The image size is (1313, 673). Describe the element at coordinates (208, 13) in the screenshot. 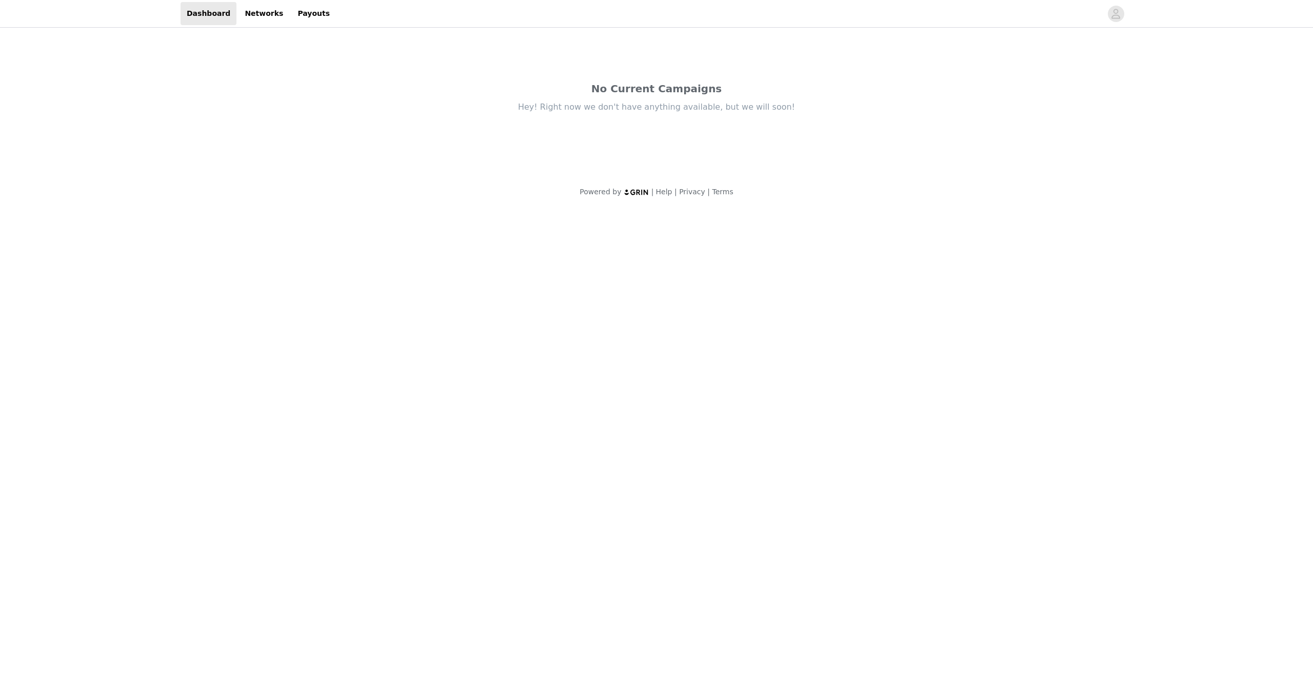

I see `a: Dashboard` at that location.